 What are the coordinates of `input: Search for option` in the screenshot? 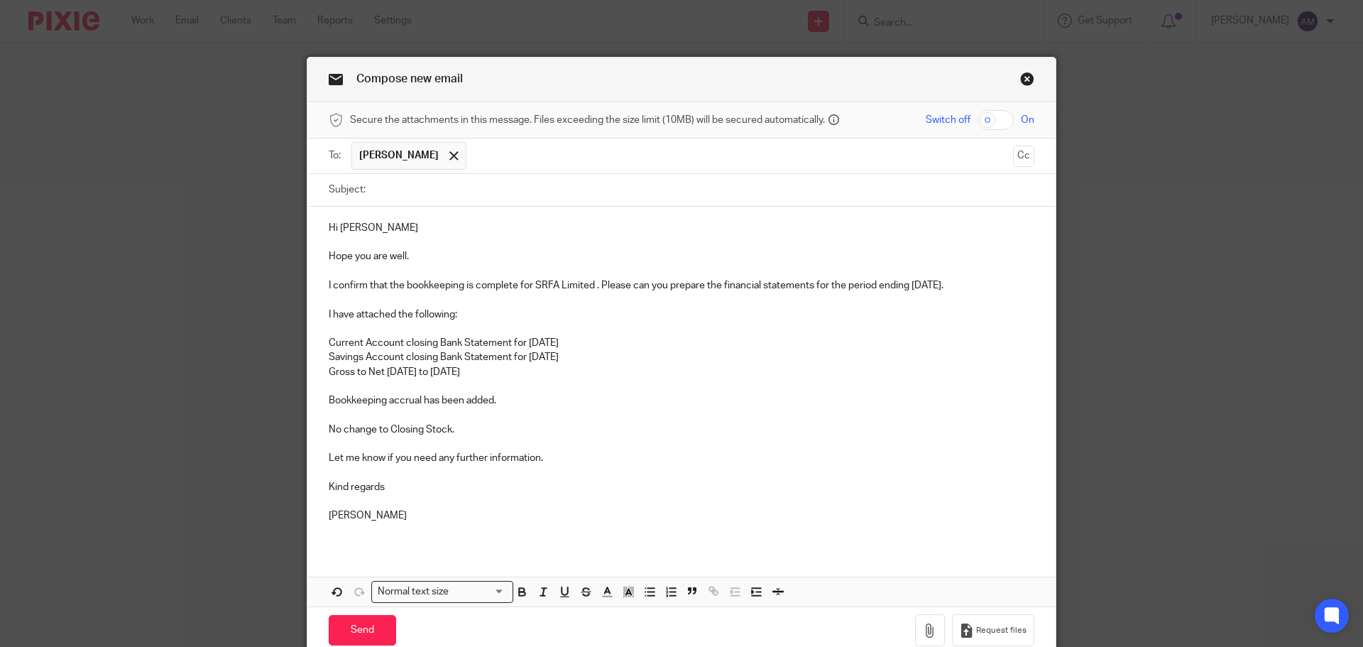 It's located at (479, 592).